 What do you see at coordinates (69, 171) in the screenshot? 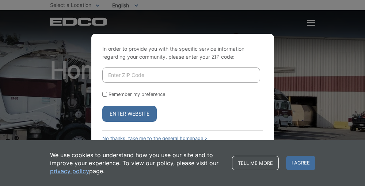
I see `a: privacy policy` at bounding box center [69, 171].